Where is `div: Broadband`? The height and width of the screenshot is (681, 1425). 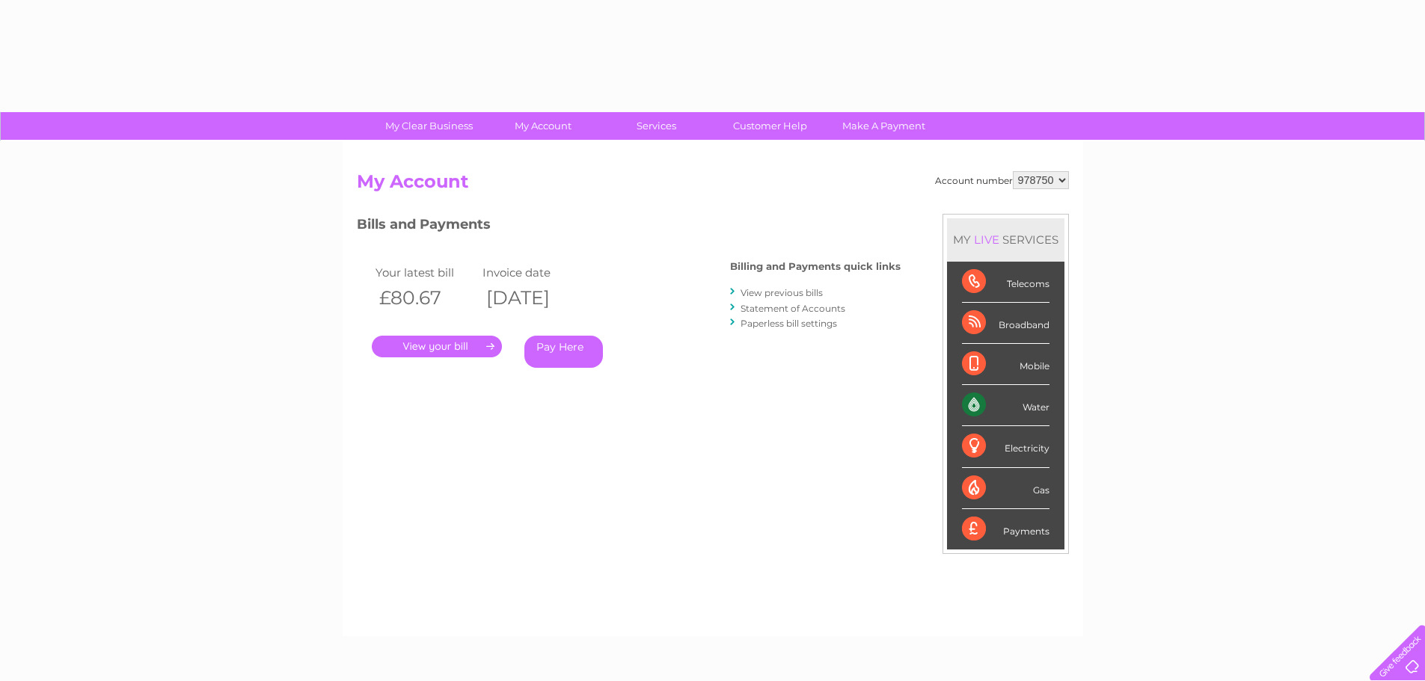
div: Broadband is located at coordinates (1005, 323).